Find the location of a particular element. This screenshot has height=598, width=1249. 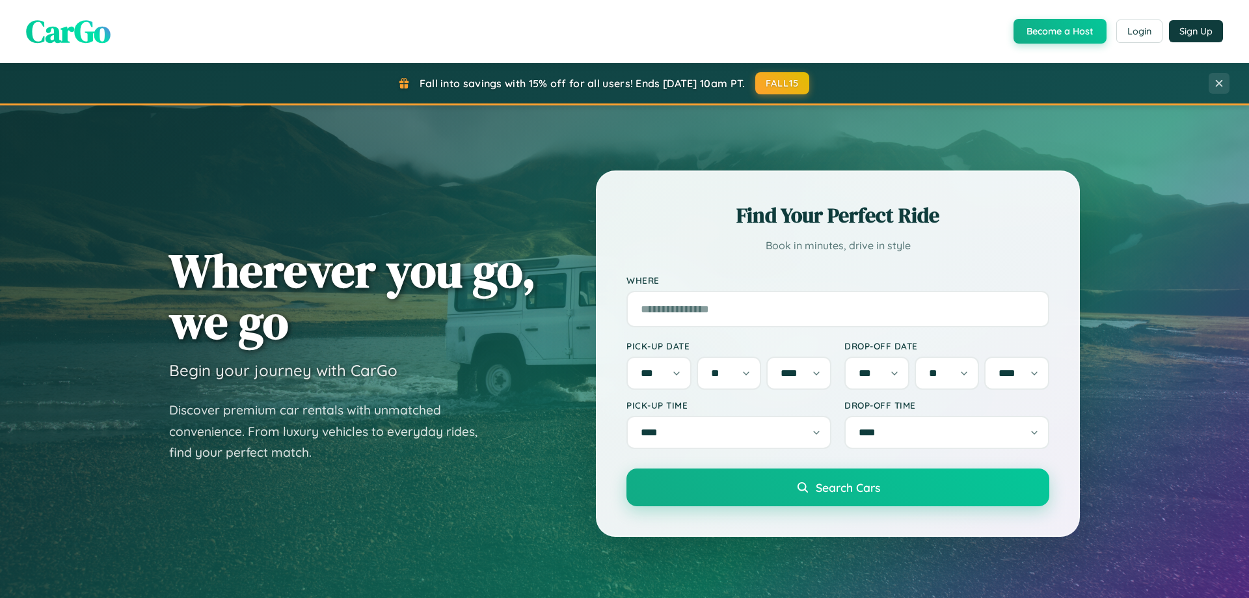

span: CarGo is located at coordinates (68, 31).